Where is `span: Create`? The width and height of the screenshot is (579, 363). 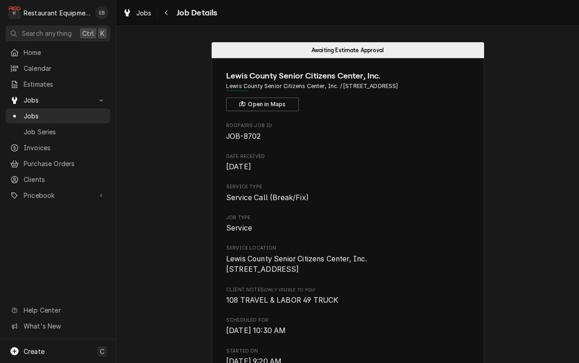 span: Create is located at coordinates (34, 351).